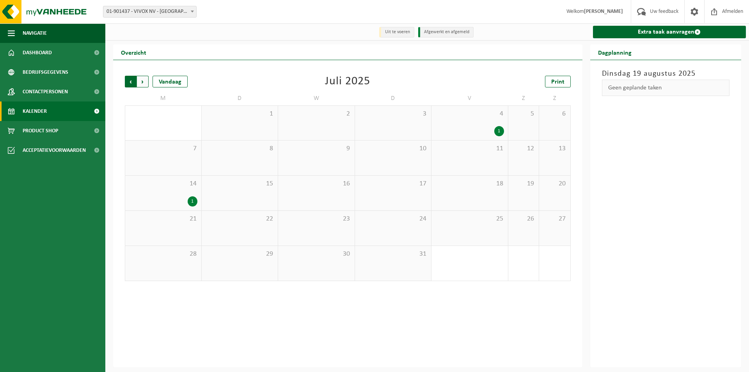 This screenshot has height=372, width=749. Describe the element at coordinates (397, 32) in the screenshot. I see `li: Uit te voeren` at that location.